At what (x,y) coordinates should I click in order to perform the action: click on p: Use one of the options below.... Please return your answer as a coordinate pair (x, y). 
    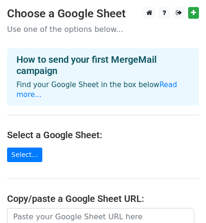
    Looking at the image, I should click on (103, 29).